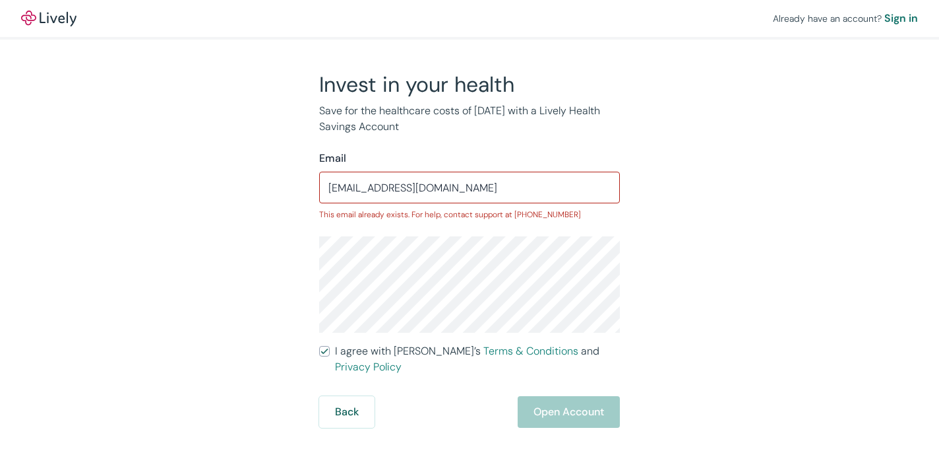 This screenshot has height=451, width=939. Describe the element at coordinates (531, 350) in the screenshot. I see `a: Terms & Conditions` at that location.